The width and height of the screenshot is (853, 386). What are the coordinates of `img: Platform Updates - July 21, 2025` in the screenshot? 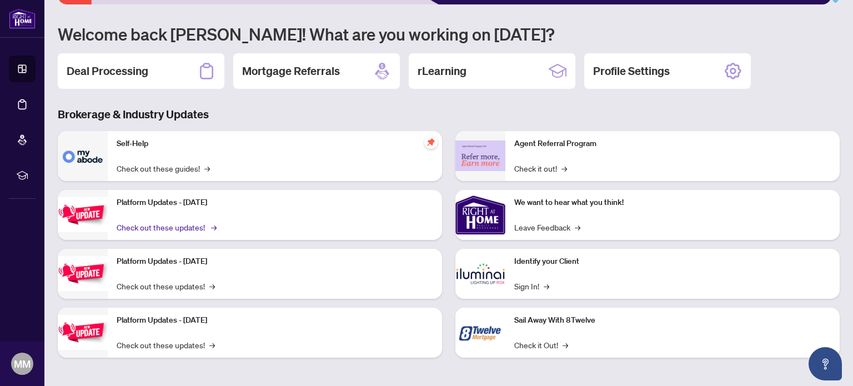 It's located at (83, 214).